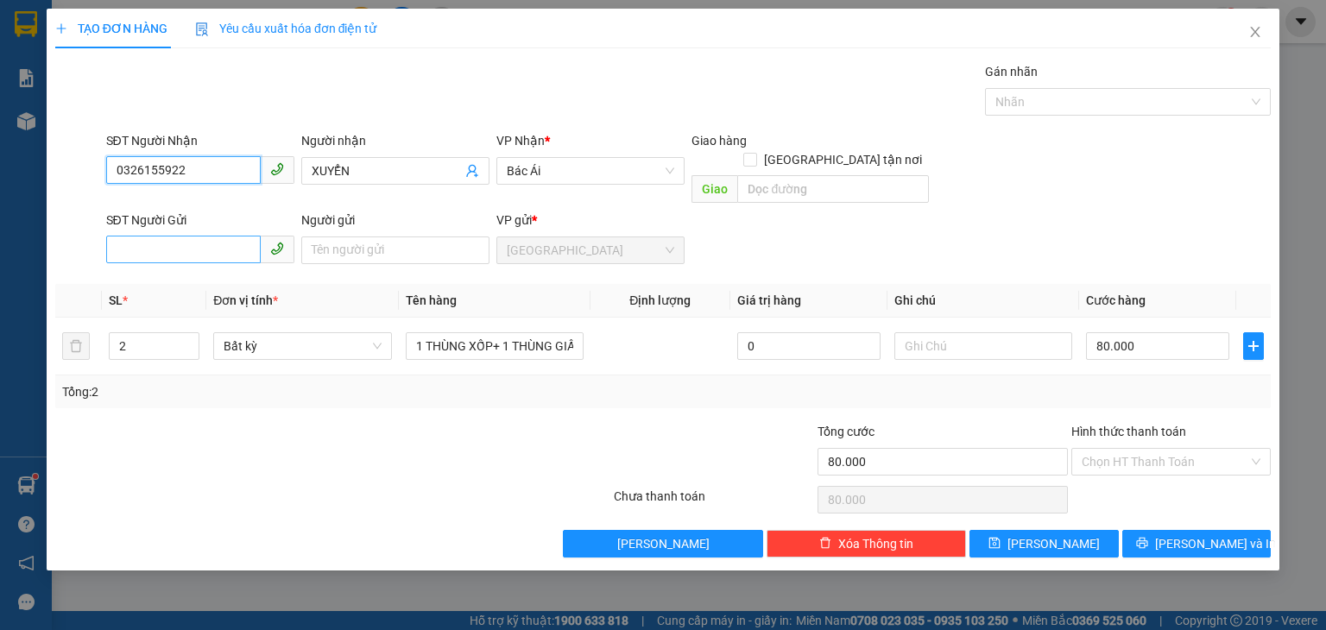 This screenshot has width=1326, height=630. I want to click on div: Người nhận, so click(395, 141).